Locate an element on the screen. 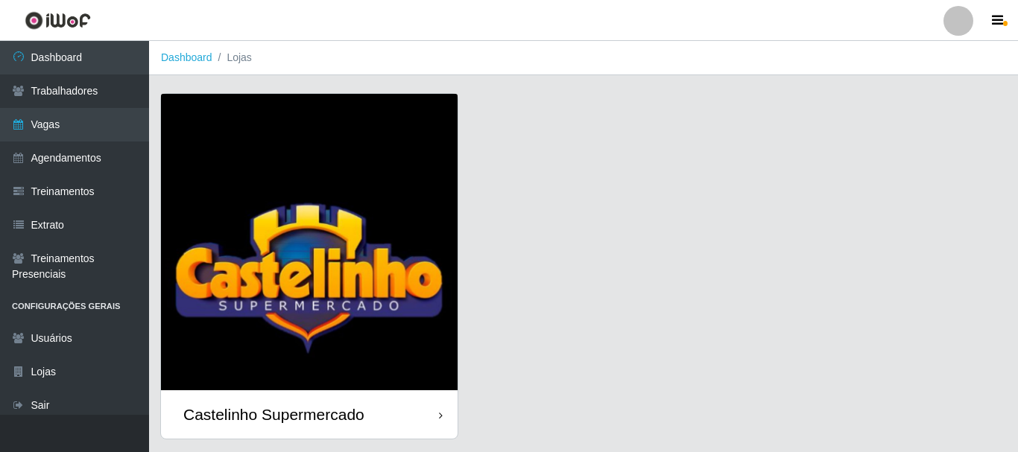 This screenshot has width=1018, height=452. div: Castelinho Supermercado is located at coordinates (273, 414).